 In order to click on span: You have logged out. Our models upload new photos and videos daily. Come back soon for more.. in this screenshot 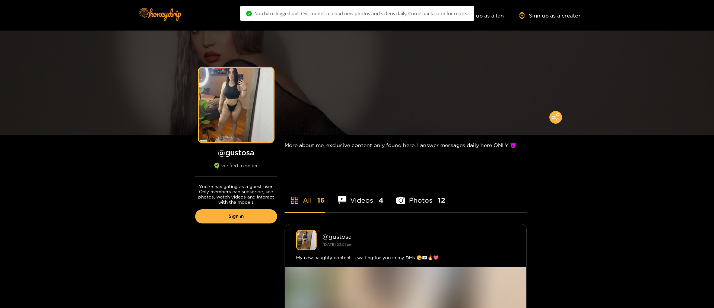, I will do `click(361, 13)`.